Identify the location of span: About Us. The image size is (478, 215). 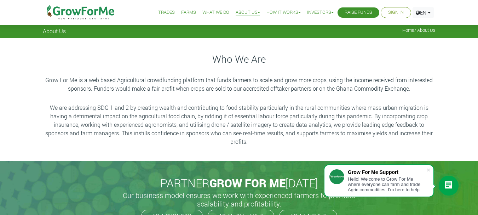
(54, 31).